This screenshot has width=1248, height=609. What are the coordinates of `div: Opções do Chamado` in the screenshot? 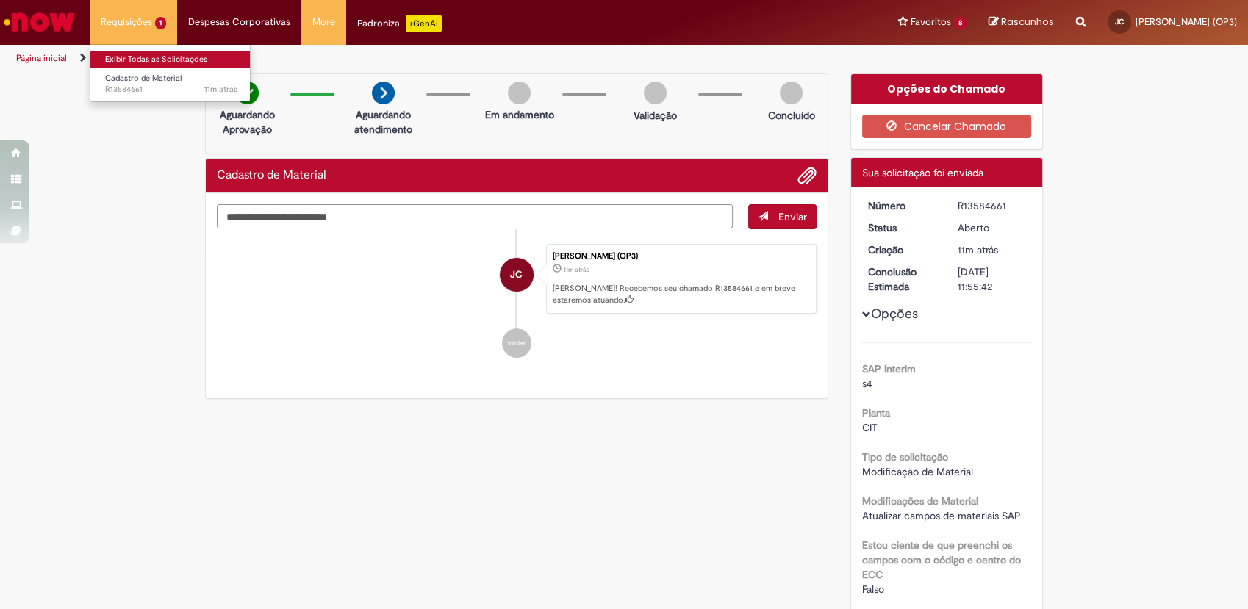 It's located at (947, 89).